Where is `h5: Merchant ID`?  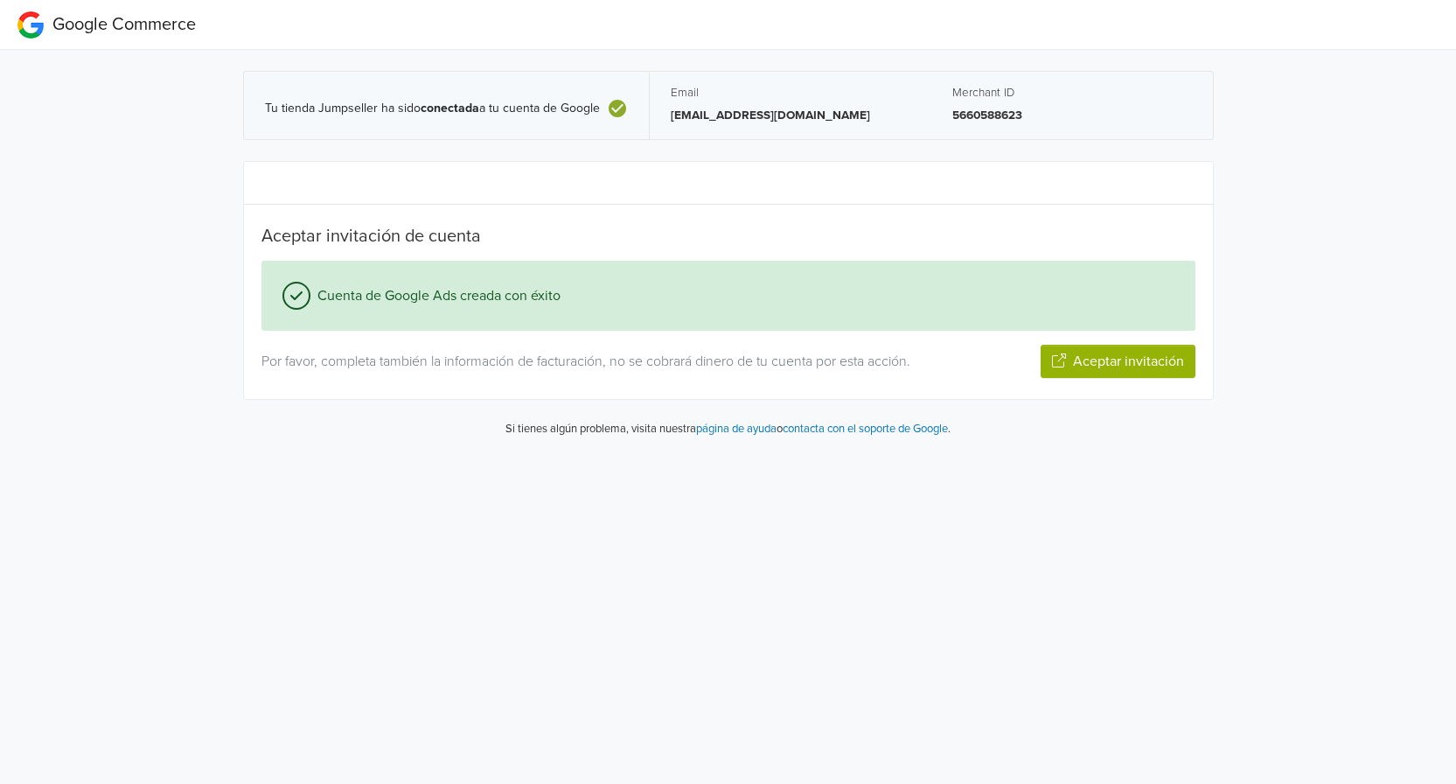 h5: Merchant ID is located at coordinates (1072, 93).